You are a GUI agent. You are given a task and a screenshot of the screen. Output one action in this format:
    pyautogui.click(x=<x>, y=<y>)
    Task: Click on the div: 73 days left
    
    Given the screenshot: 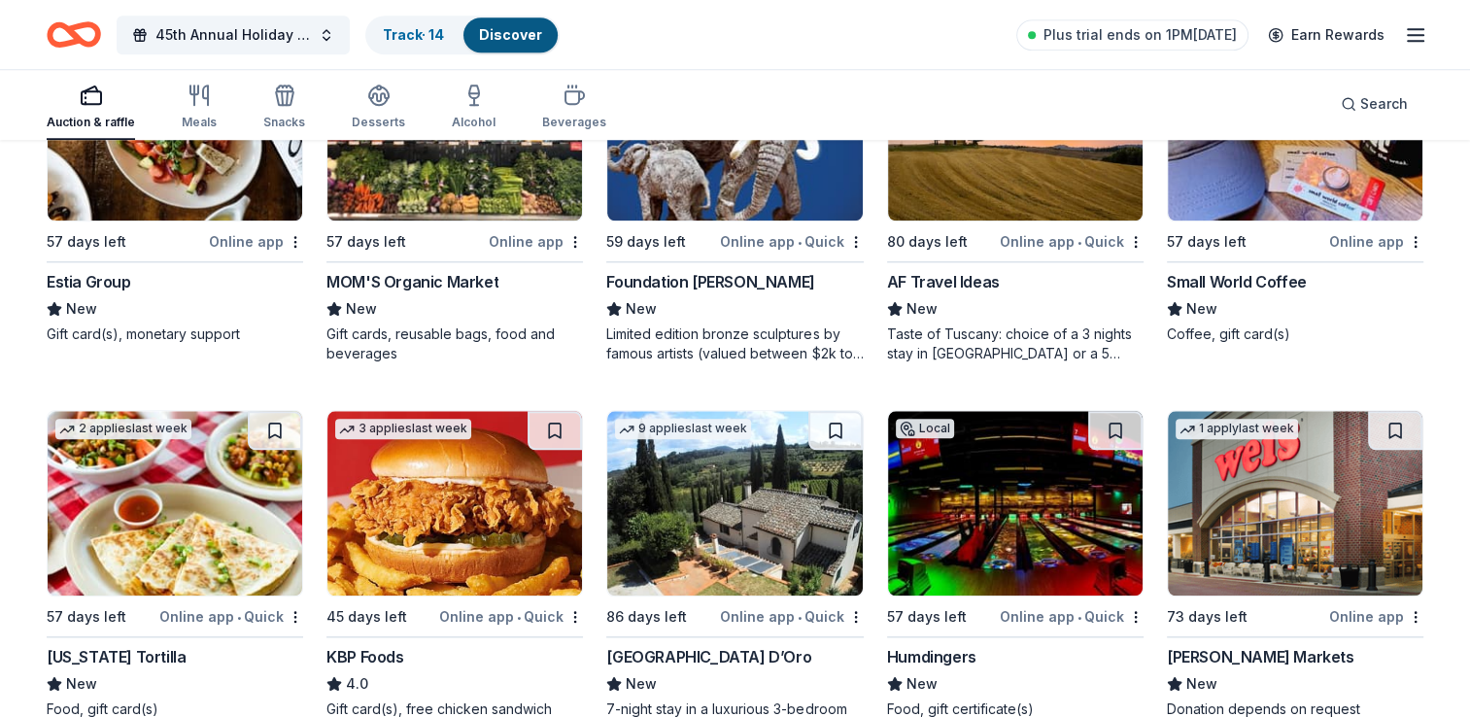 What is the action you would take?
    pyautogui.click(x=1206, y=617)
    